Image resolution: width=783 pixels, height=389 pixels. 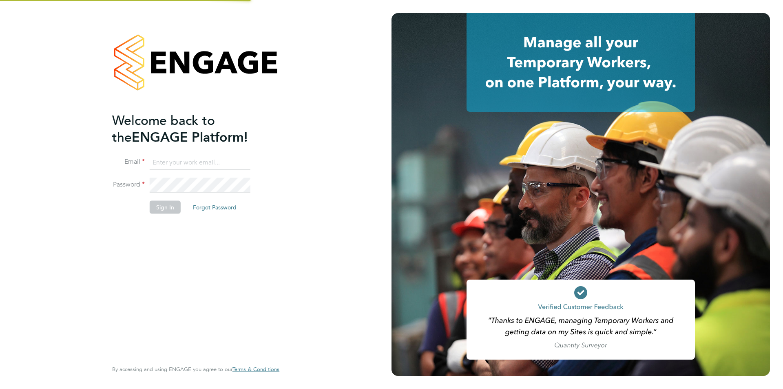 What do you see at coordinates (128, 161) in the screenshot?
I see `label: Email` at bounding box center [128, 161].